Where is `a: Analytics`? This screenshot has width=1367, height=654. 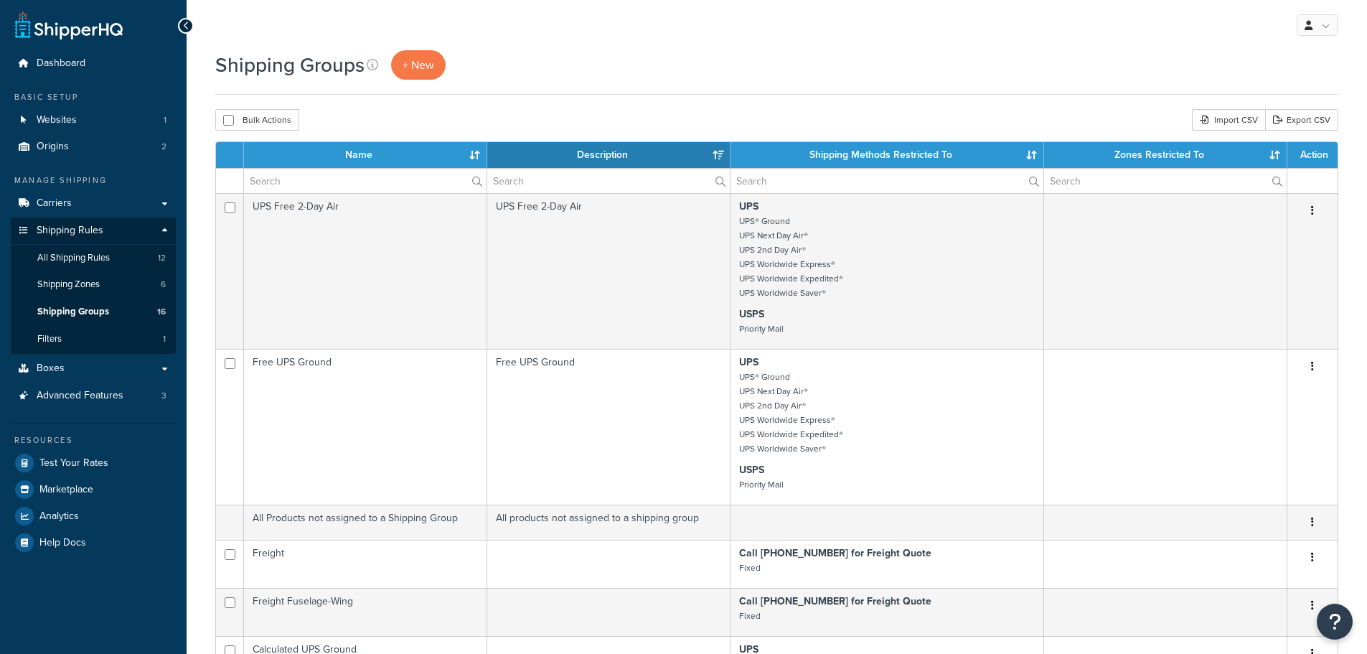
a: Analytics is located at coordinates (93, 516).